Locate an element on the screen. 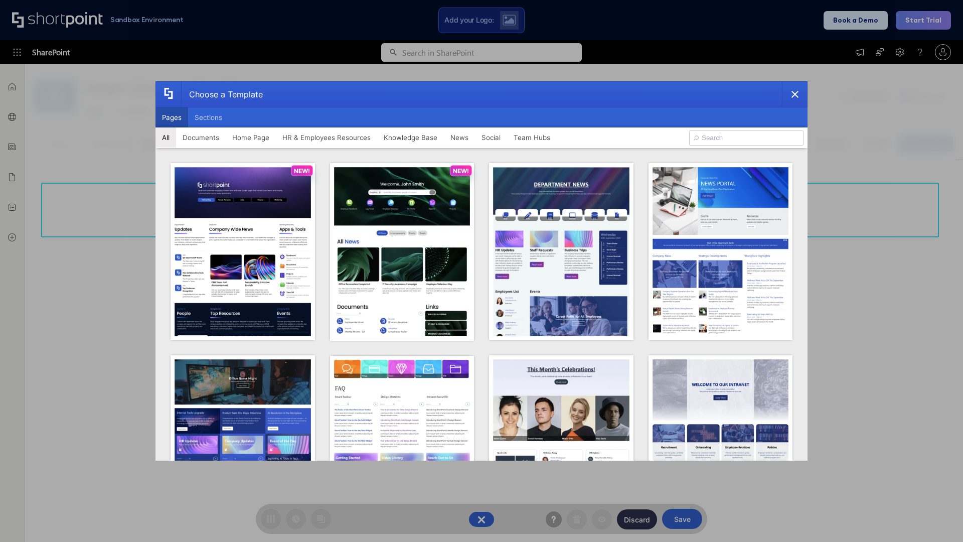 This screenshot has height=542, width=963. button: Sections is located at coordinates (208, 117).